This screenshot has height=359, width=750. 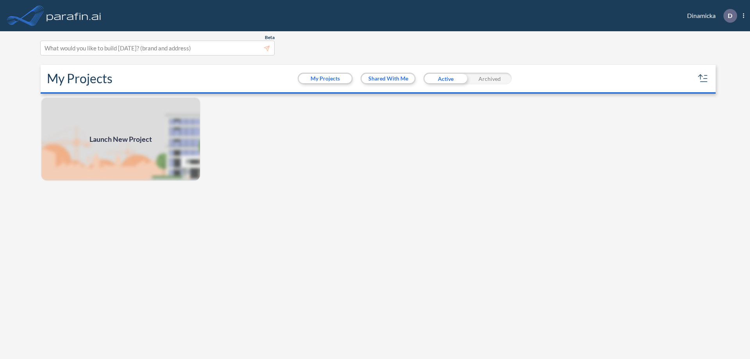 What do you see at coordinates (121, 139) in the screenshot?
I see `img: add` at bounding box center [121, 139].